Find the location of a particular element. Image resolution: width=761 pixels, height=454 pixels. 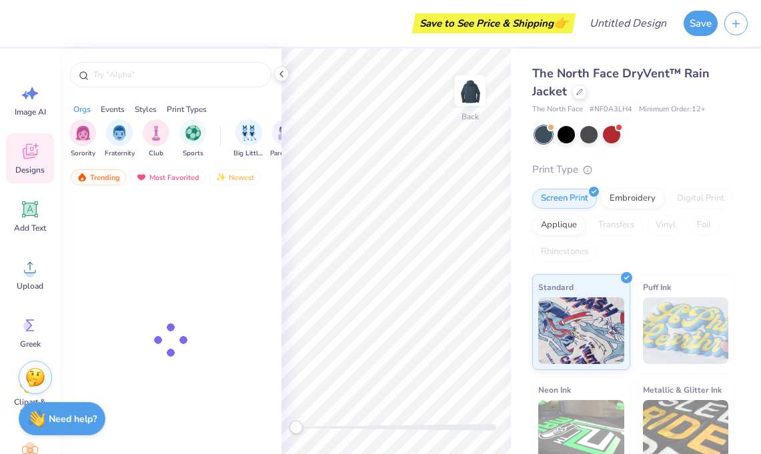

div: Back is located at coordinates (470, 117).